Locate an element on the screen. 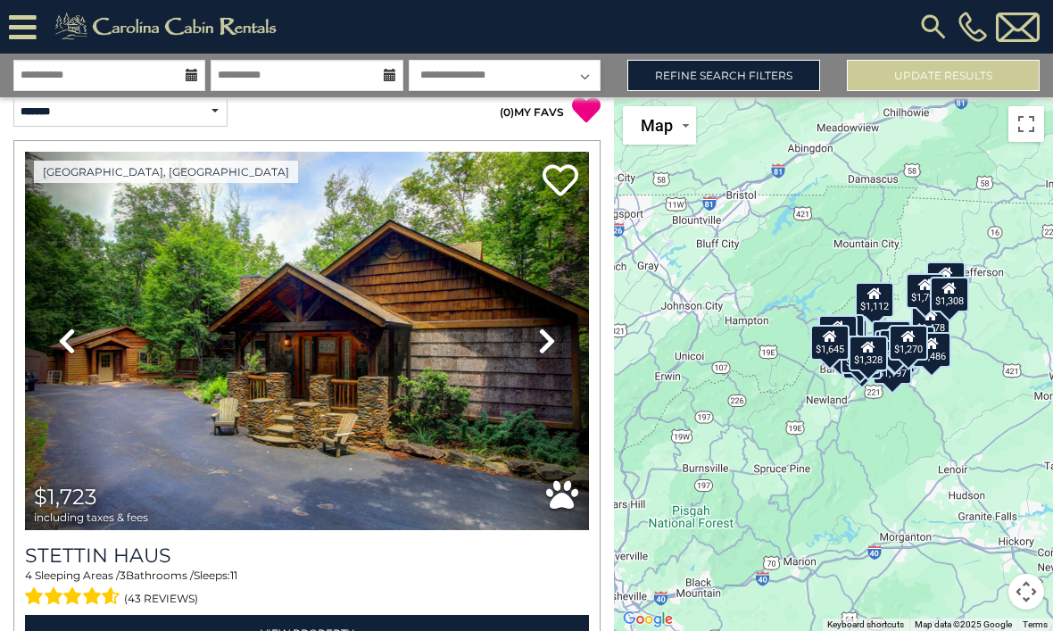 This screenshot has width=1053, height=631. div: $1,308 is located at coordinates (950, 295).